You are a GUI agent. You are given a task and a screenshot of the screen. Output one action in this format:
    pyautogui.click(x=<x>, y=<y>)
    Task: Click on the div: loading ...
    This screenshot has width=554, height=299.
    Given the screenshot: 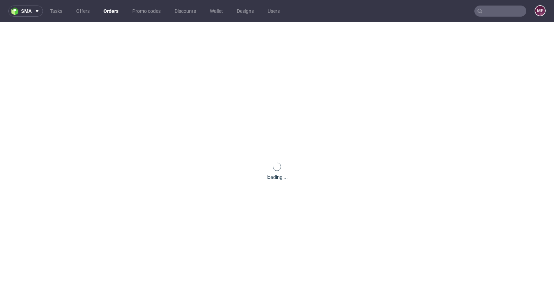 What is the action you would take?
    pyautogui.click(x=277, y=177)
    